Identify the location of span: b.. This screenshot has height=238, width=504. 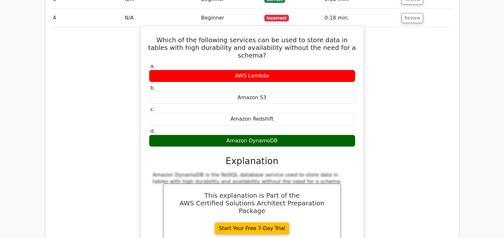
(153, 88).